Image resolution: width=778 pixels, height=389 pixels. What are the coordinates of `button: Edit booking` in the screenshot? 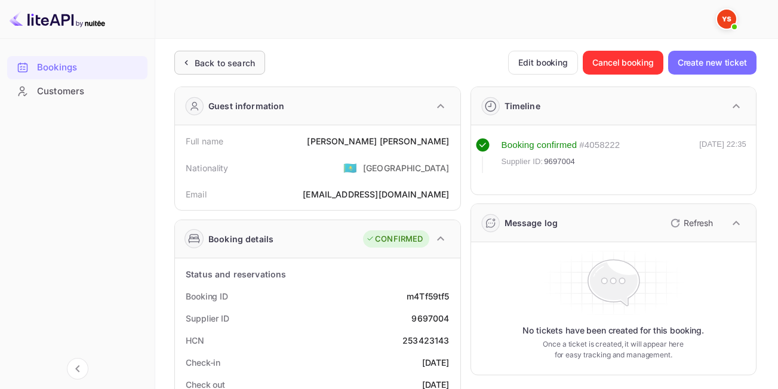 It's located at (543, 63).